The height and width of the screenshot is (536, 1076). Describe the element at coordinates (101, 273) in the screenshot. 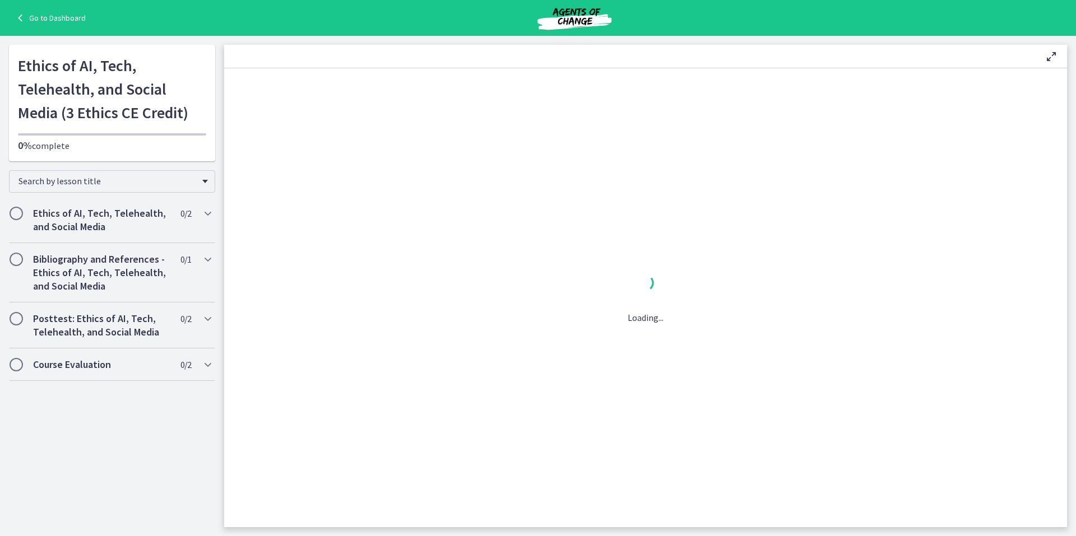

I see `h2: Bibliography and References - Ethics of AI, Tech, Telehealth, and Social Media` at that location.